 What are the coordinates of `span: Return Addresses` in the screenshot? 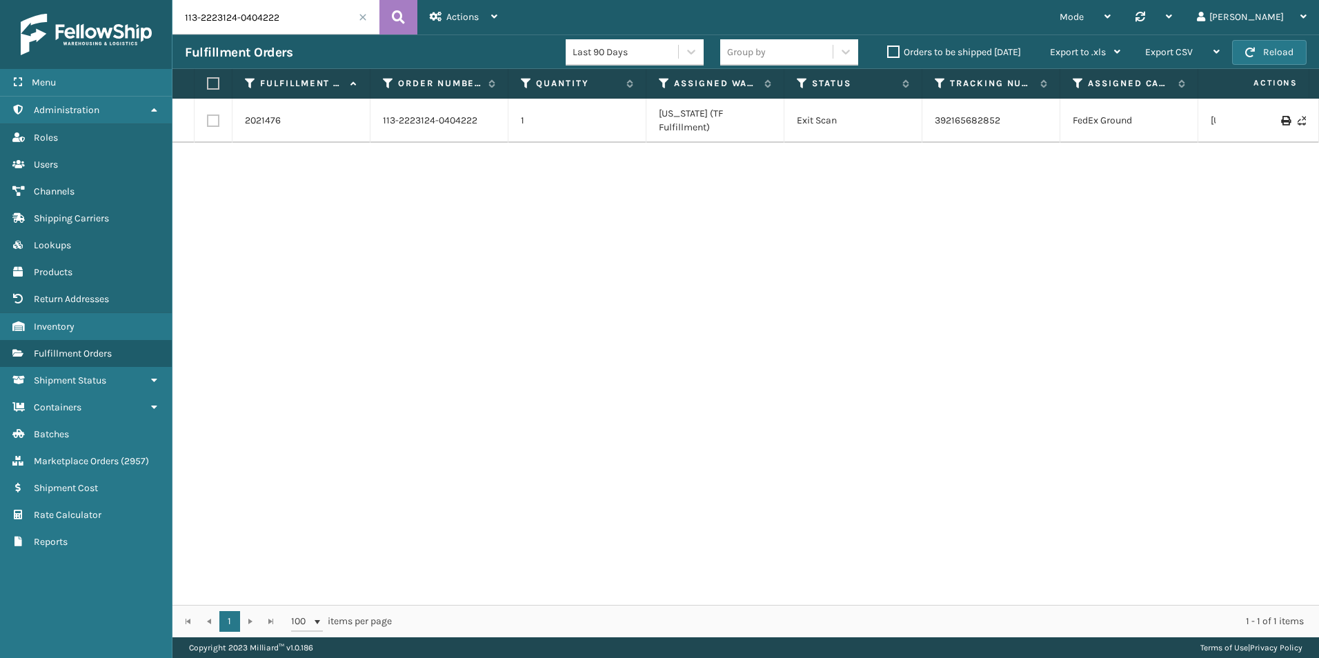 It's located at (71, 299).